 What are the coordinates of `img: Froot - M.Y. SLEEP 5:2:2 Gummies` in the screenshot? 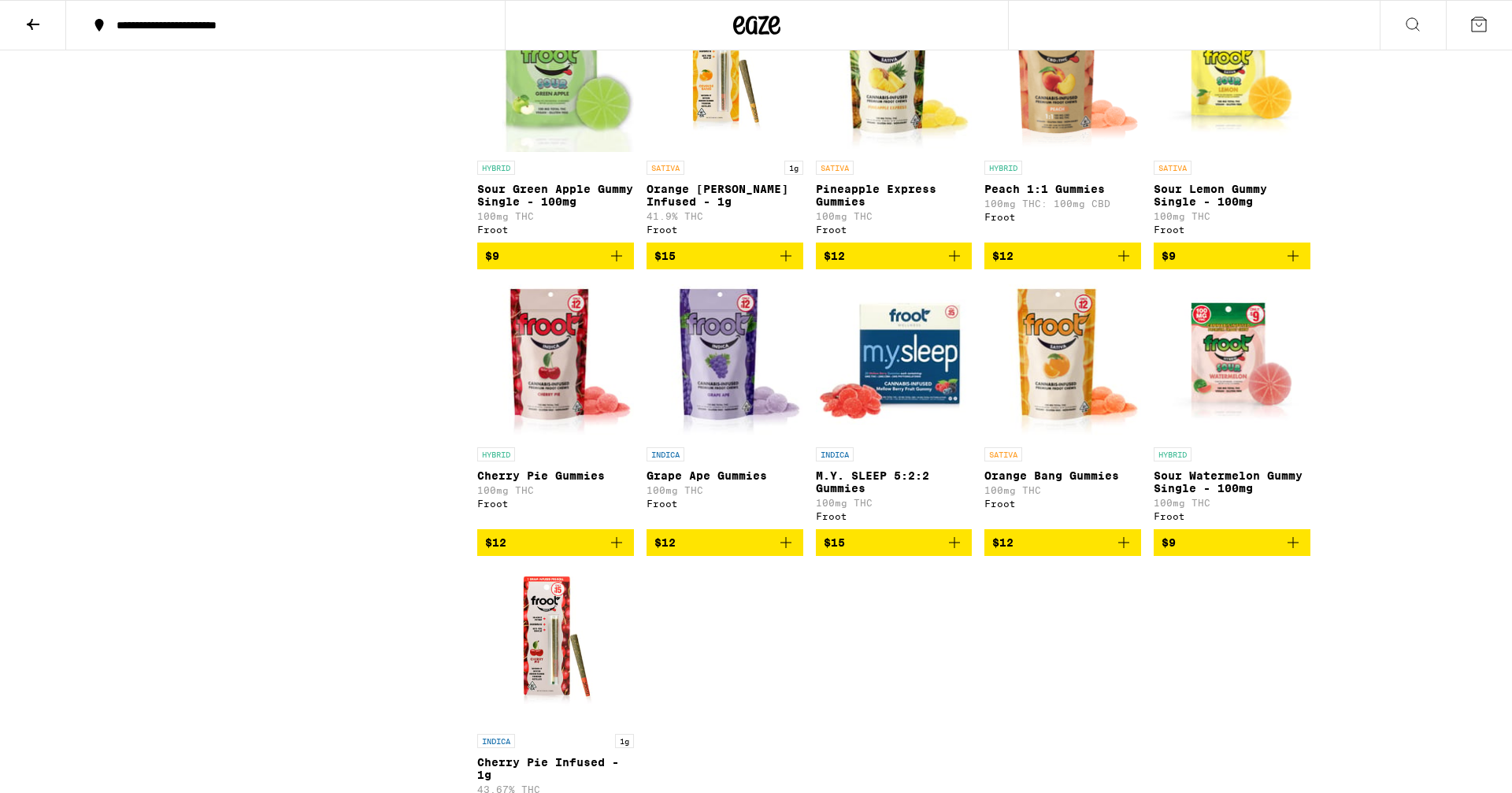 It's located at (894, 361).